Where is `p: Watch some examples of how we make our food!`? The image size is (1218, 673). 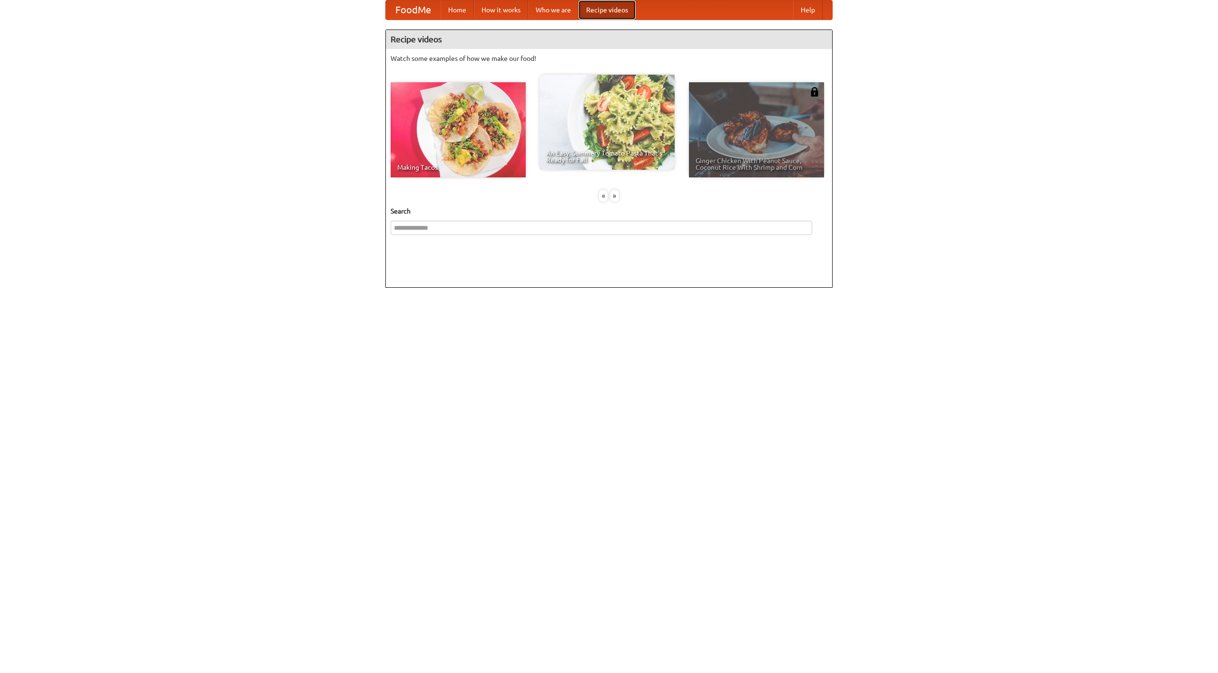 p: Watch some examples of how we make our food! is located at coordinates (609, 59).